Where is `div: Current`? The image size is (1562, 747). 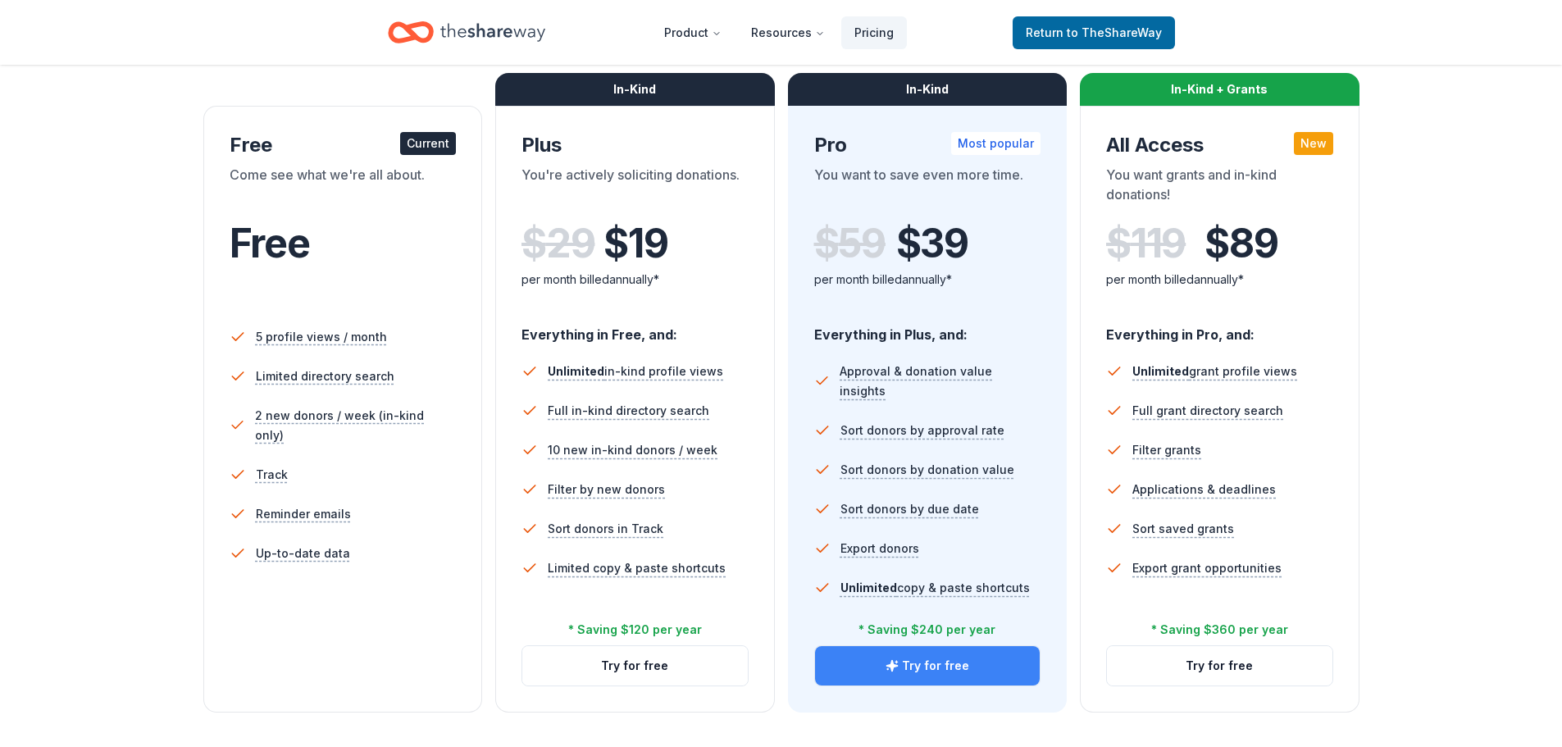
div: Current is located at coordinates (428, 143).